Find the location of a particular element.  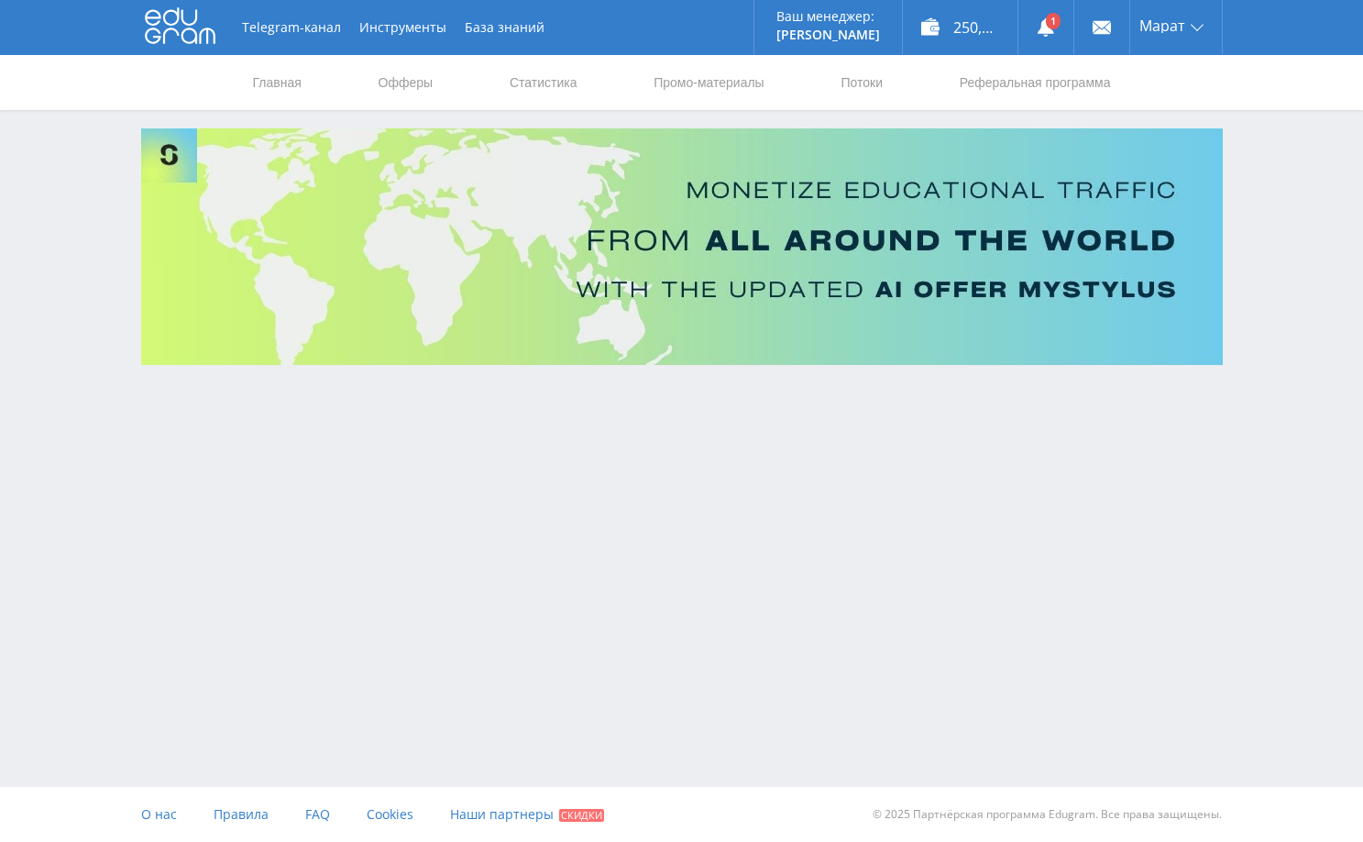

a: О нас is located at coordinates (159, 814).